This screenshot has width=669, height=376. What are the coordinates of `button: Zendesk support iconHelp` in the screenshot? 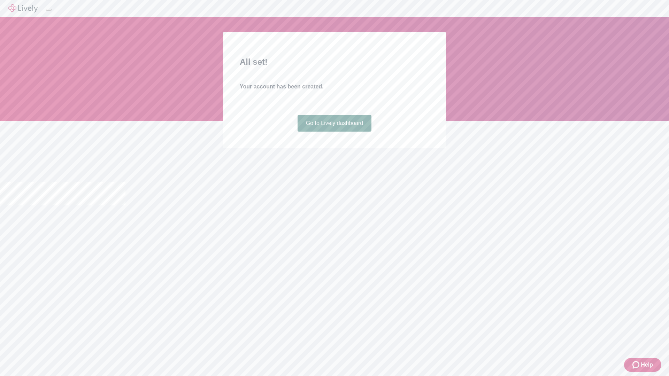 It's located at (642, 365).